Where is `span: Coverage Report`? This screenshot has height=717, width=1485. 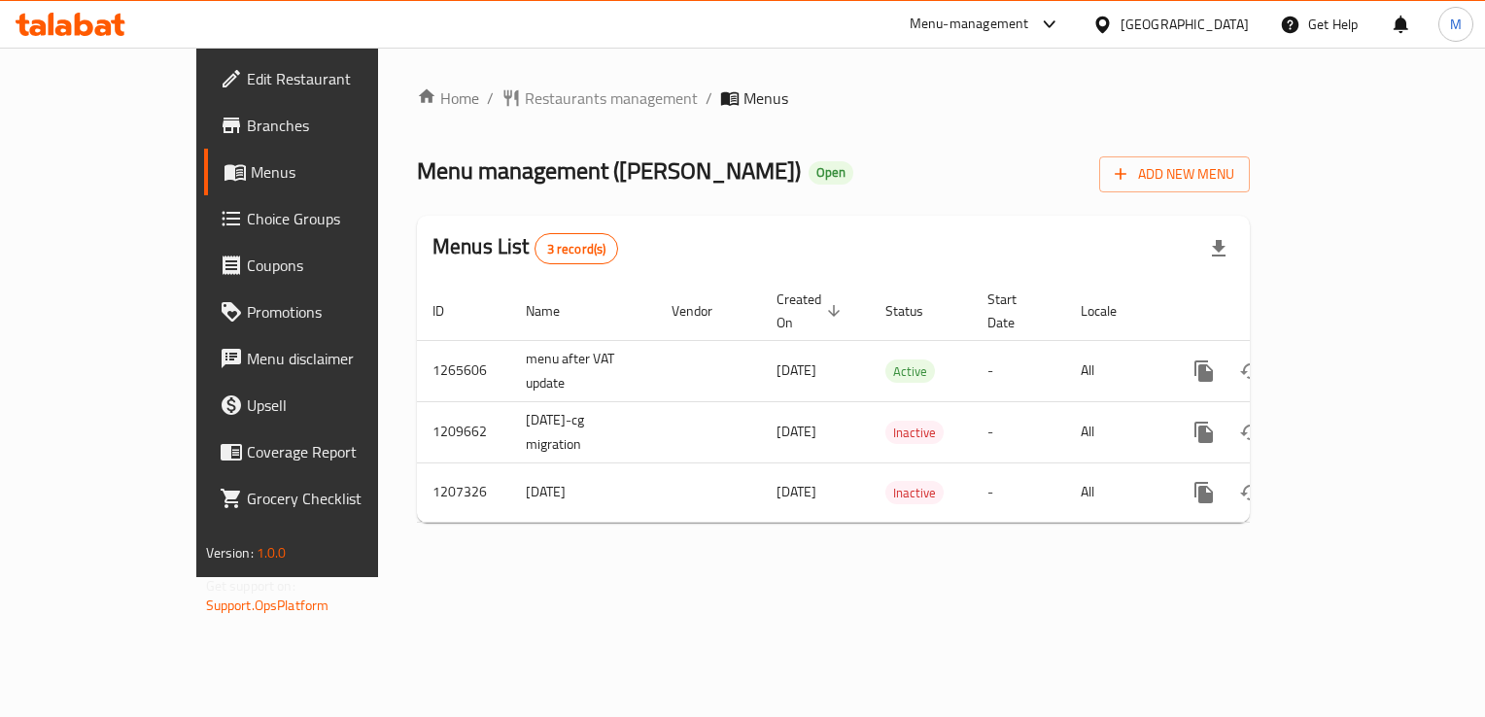 span: Coverage Report is located at coordinates (337, 452).